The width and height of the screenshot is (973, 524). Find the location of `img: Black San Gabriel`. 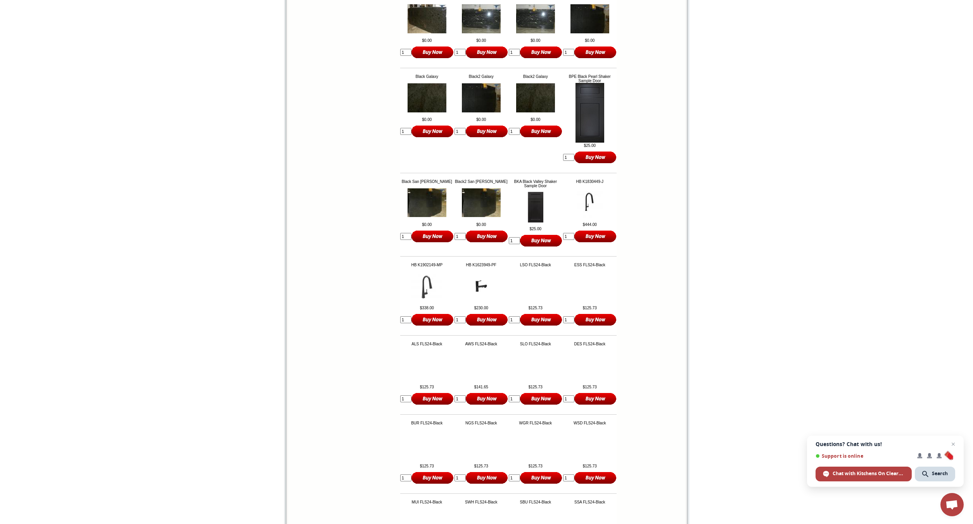

img: Black San Gabriel is located at coordinates (427, 203).